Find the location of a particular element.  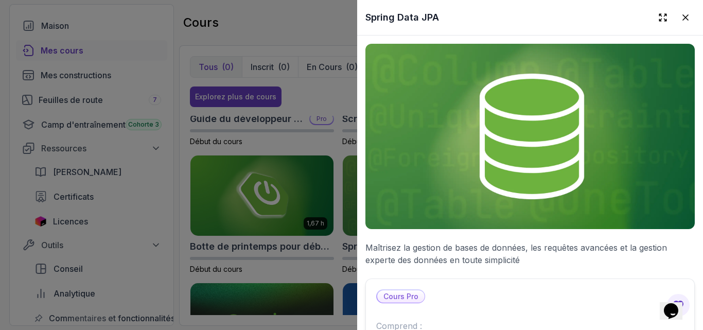

font: Spring Data JPA is located at coordinates (402, 17).